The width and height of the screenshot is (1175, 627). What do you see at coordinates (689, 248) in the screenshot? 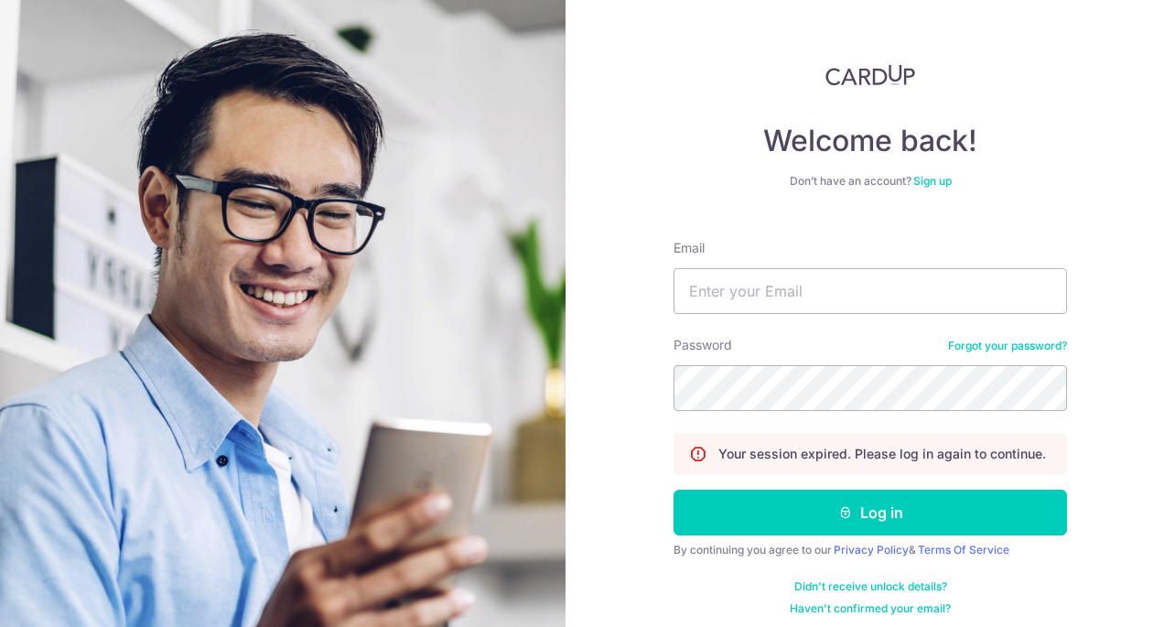
I see `label: Email` at bounding box center [689, 248].